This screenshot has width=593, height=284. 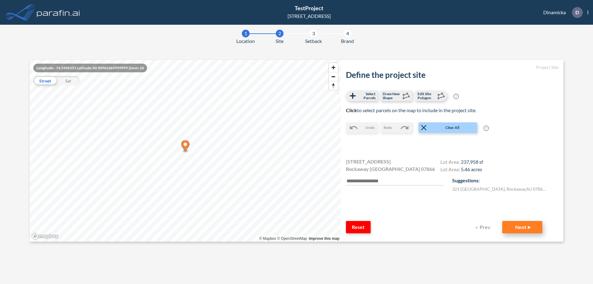 I want to click on a: Mapbox, so click(x=267, y=238).